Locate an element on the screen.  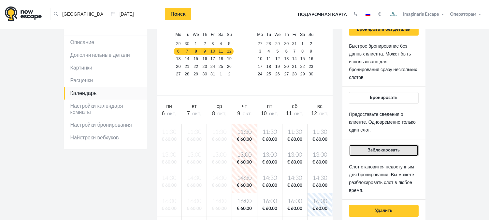
a: Подарочная карта is located at coordinates (322, 15).